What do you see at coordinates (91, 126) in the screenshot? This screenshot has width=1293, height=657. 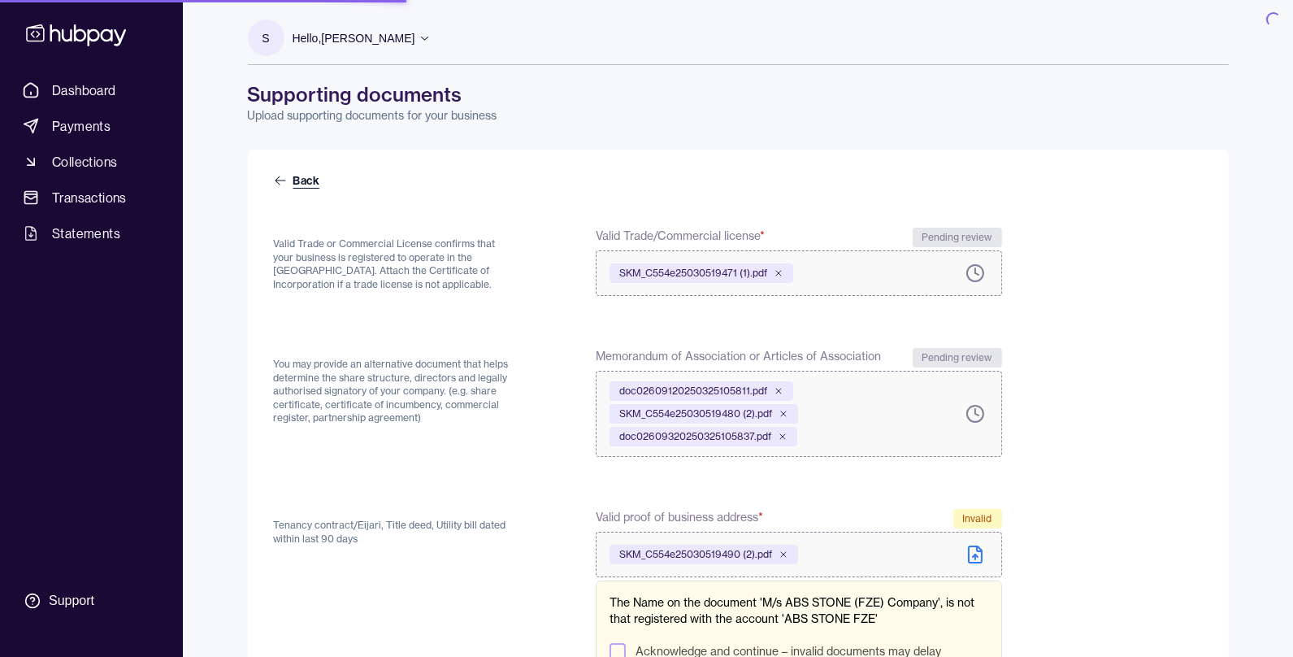 I see `a: Payments` at bounding box center [91, 126].